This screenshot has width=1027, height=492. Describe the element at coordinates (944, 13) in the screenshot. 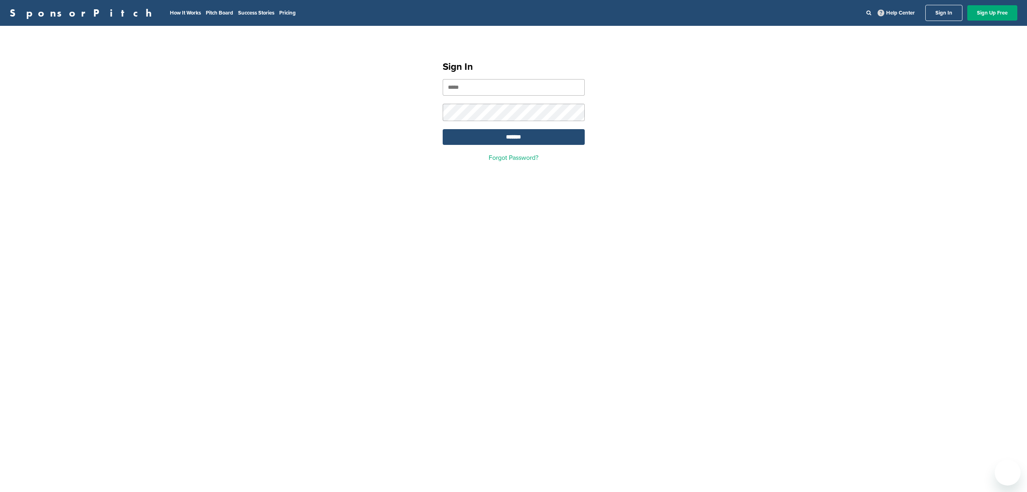

I see `a: Sign In` at that location.